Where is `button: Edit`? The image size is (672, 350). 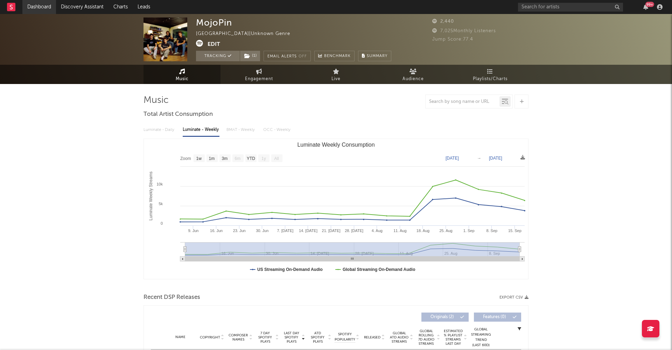
button: Edit is located at coordinates (214, 44).